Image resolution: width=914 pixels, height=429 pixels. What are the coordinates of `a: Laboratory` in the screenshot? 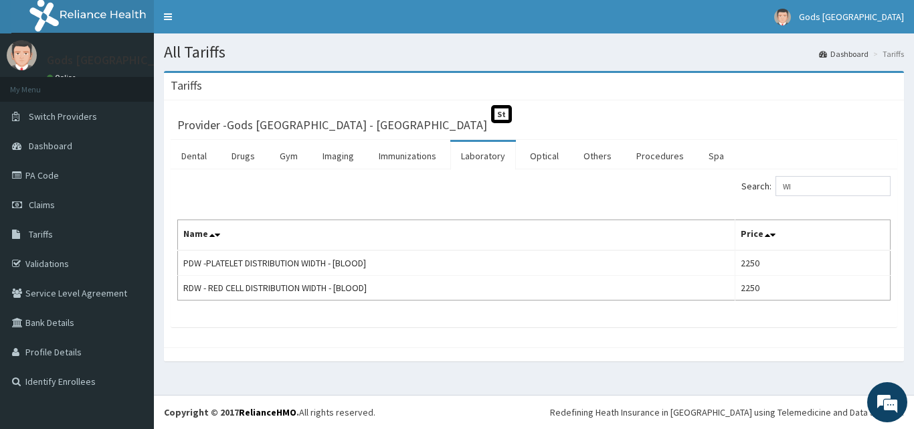 It's located at (483, 156).